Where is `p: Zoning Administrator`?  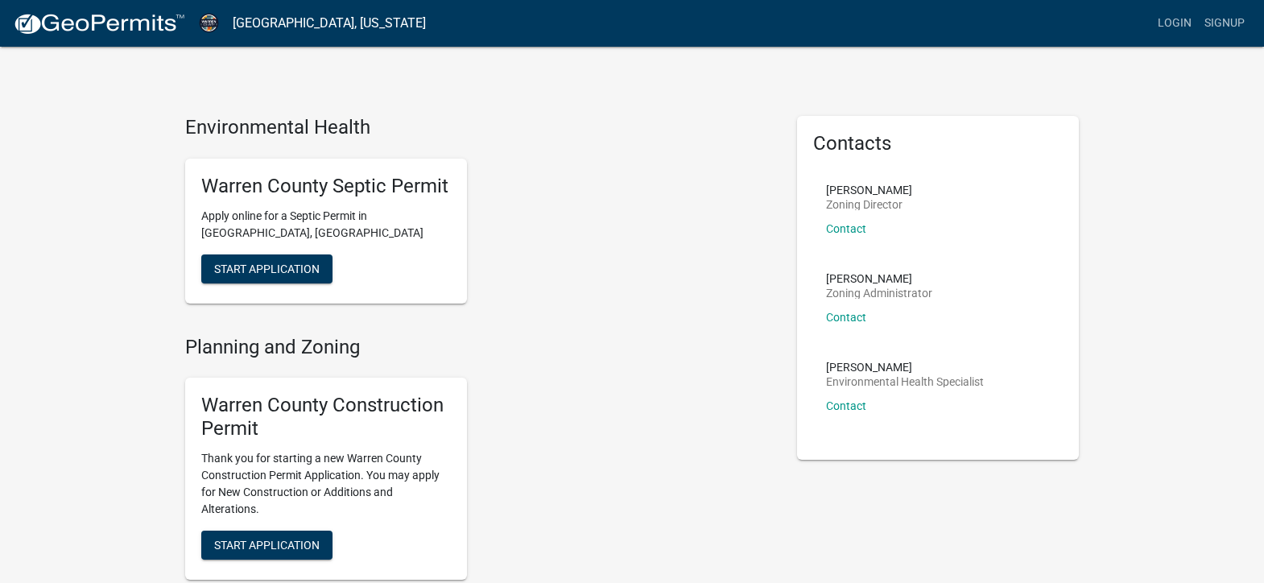
p: Zoning Administrator is located at coordinates (879, 293).